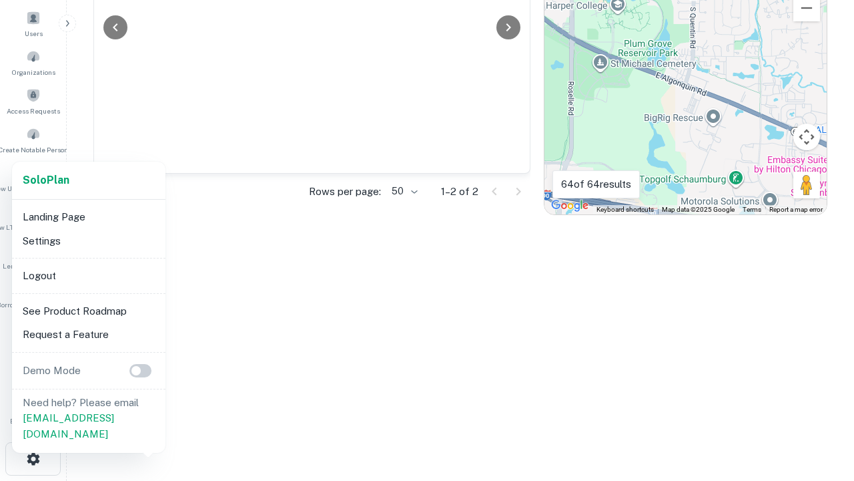 The image size is (854, 481). Describe the element at coordinates (51, 370) in the screenshot. I see `p: Demo Mode` at that location.